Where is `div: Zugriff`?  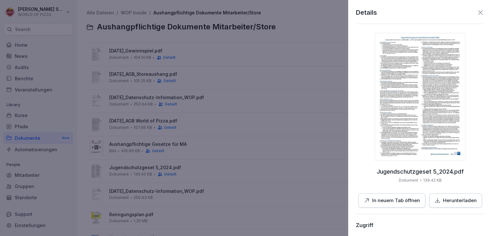
div: Zugriff is located at coordinates (364, 225).